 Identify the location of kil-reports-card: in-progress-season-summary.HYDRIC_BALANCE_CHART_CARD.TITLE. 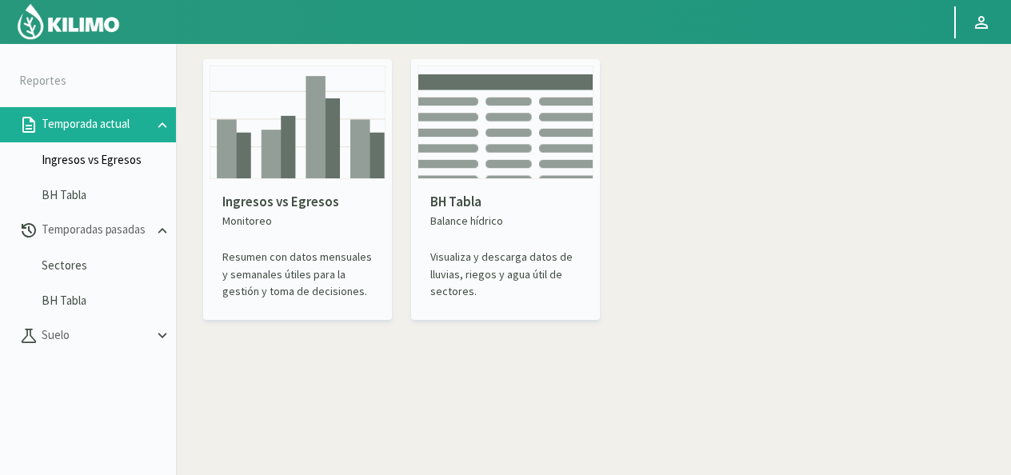
(505, 190).